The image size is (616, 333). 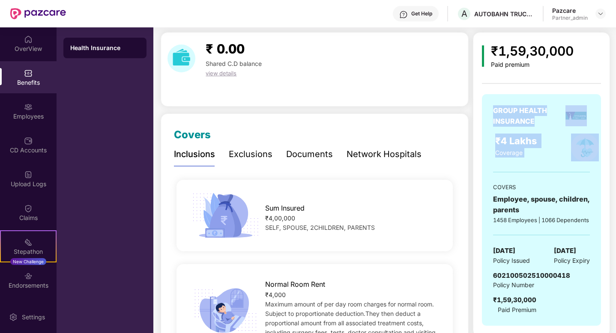 What do you see at coordinates (295, 284) in the screenshot?
I see `span: Normal Room Rent` at bounding box center [295, 284].